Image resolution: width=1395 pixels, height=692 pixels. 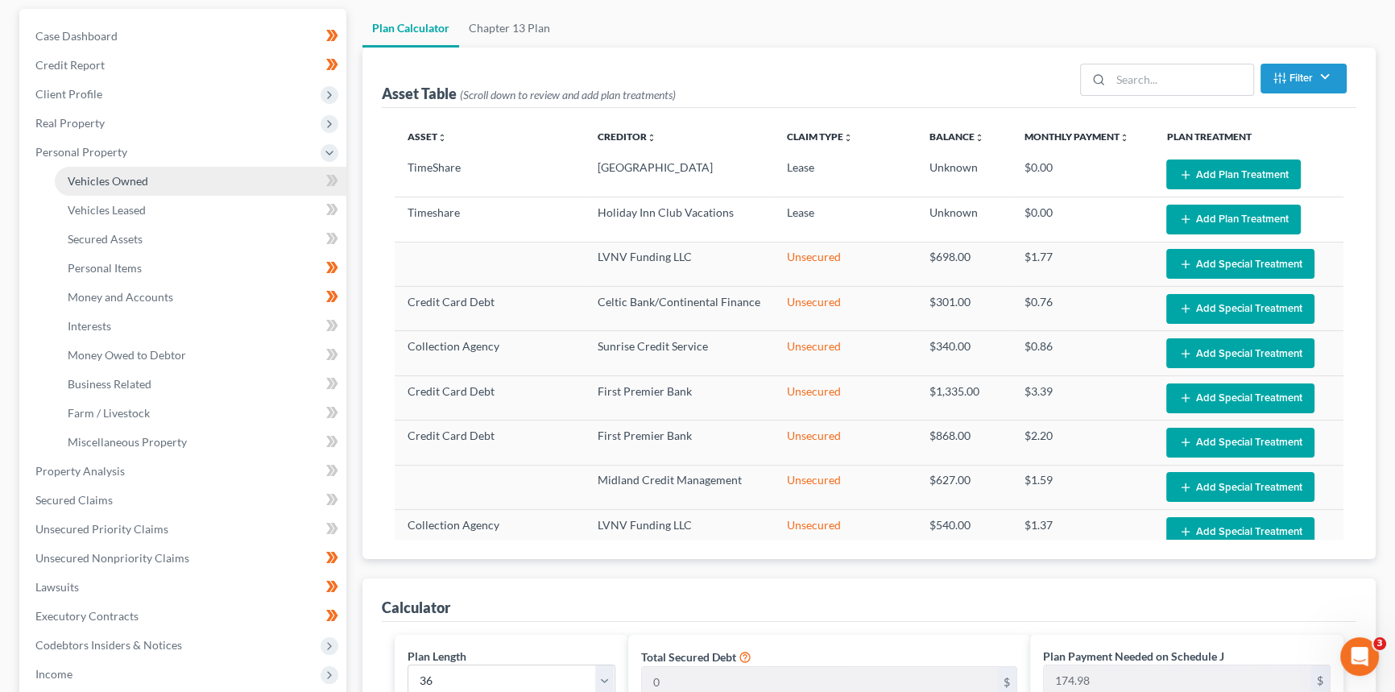 What do you see at coordinates (112, 557) in the screenshot?
I see `span: Unsecured Nonpriority Claims` at bounding box center [112, 557].